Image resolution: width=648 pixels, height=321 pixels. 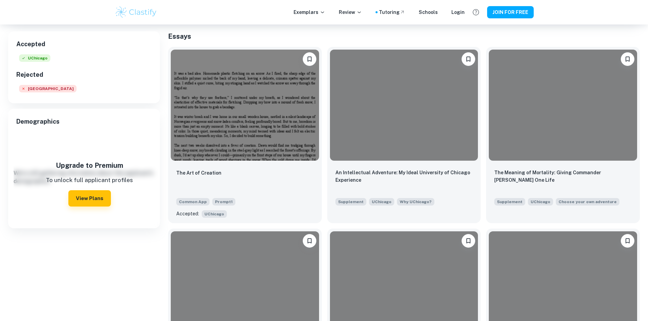 I want to click on span: Why UChicago?, so click(x=416, y=202).